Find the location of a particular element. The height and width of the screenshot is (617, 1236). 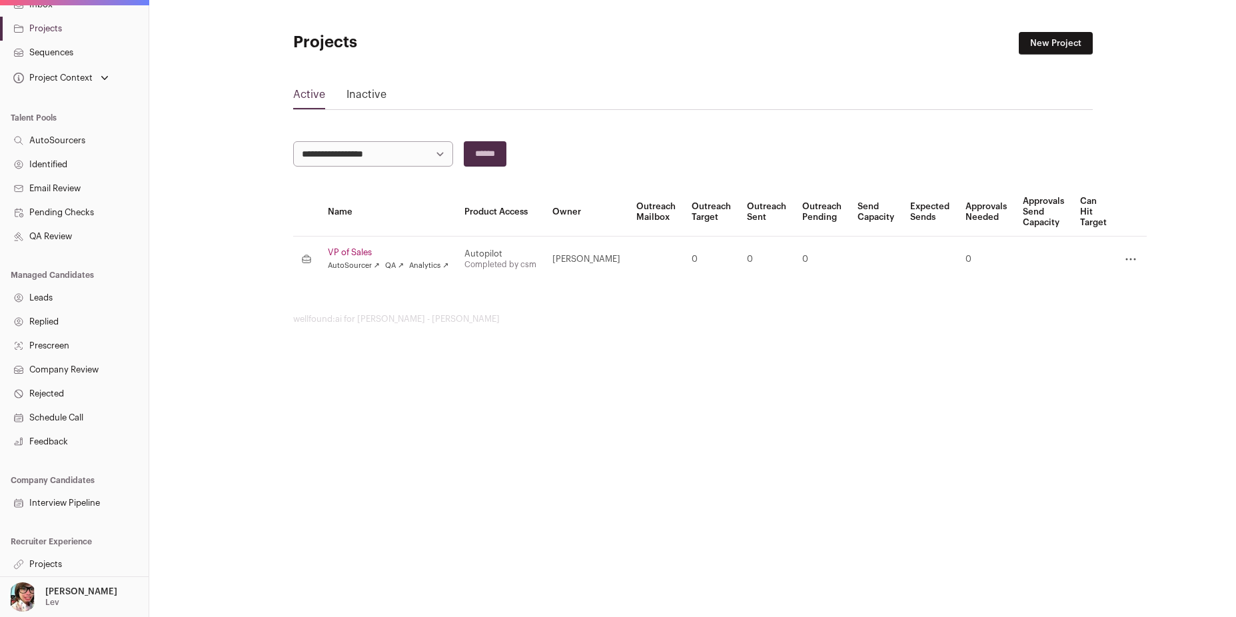

a: Analytics ↗ is located at coordinates (428, 266).